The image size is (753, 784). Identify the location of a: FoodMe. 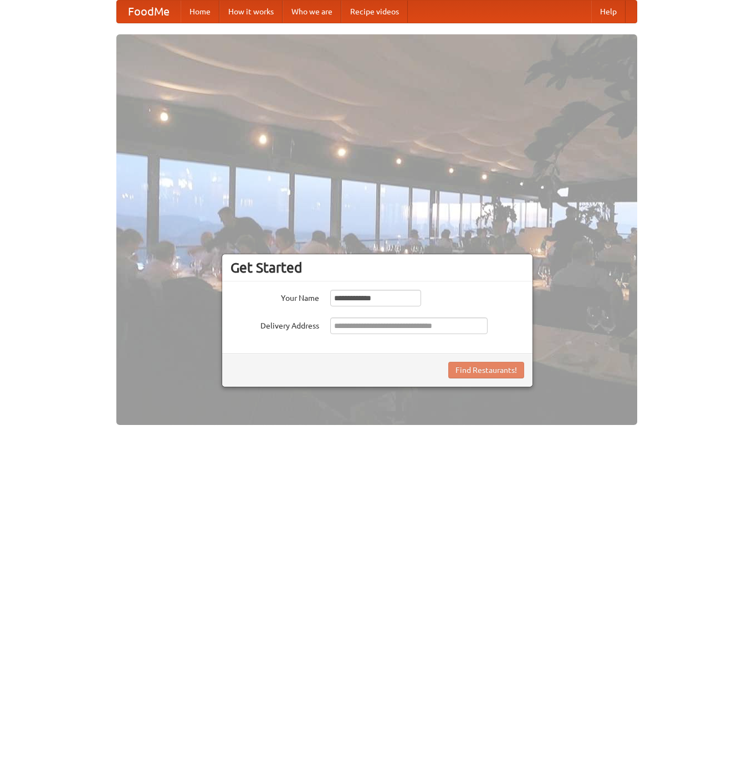
(148, 12).